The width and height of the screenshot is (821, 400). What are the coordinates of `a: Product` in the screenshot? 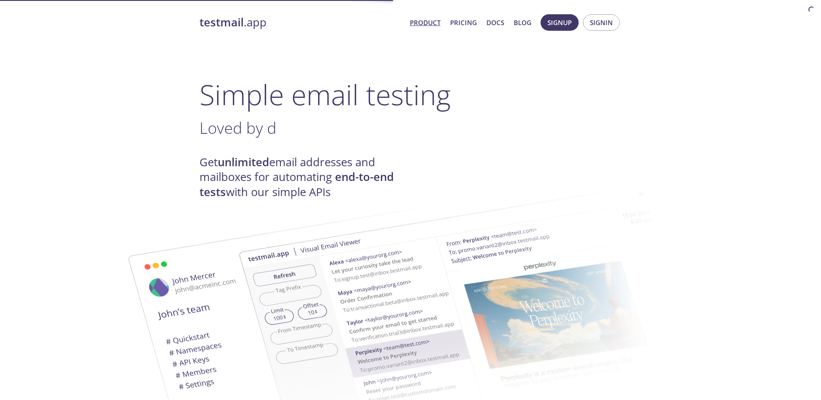 It's located at (425, 22).